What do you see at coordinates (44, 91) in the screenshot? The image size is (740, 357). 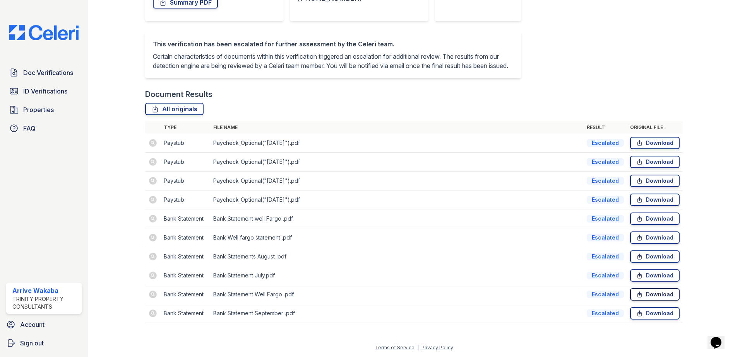 I see `a: ID Verifications` at bounding box center [44, 91].